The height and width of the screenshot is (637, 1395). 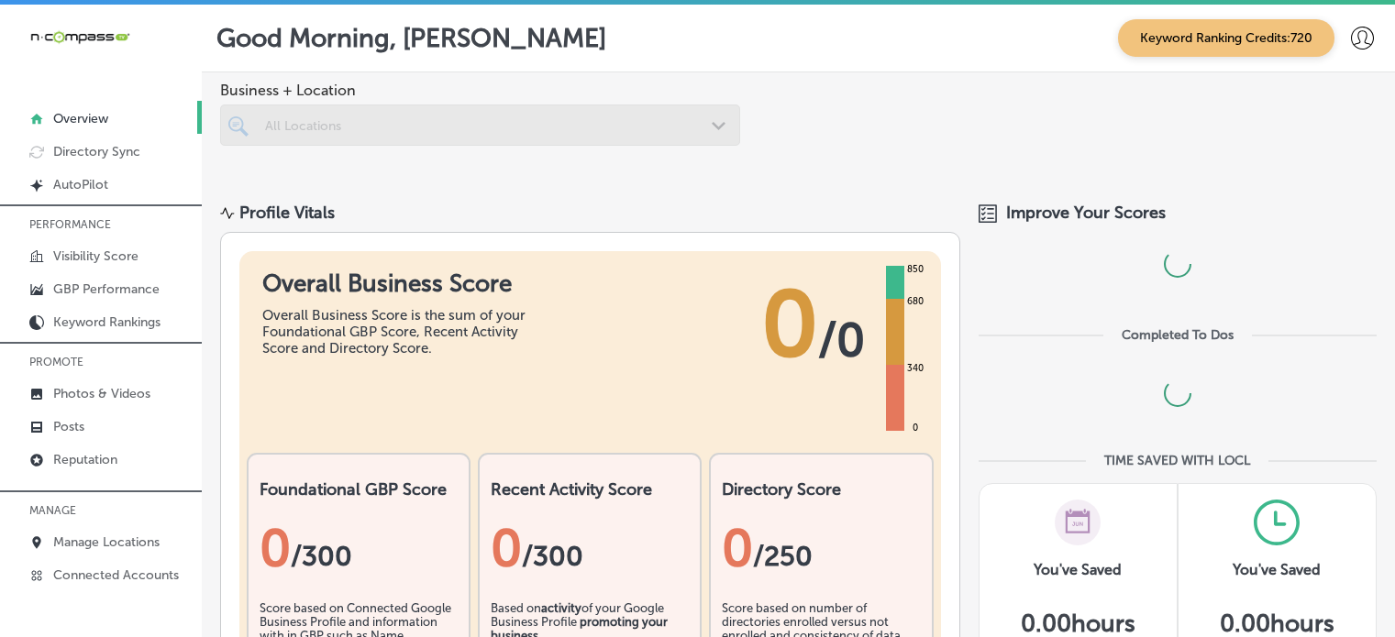 What do you see at coordinates (915, 270) in the screenshot?
I see `div: 850` at bounding box center [915, 270].